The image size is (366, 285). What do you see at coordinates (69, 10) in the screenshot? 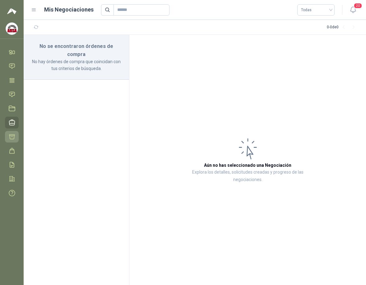
I see `h1: Mis Negociaciones` at bounding box center [69, 10].